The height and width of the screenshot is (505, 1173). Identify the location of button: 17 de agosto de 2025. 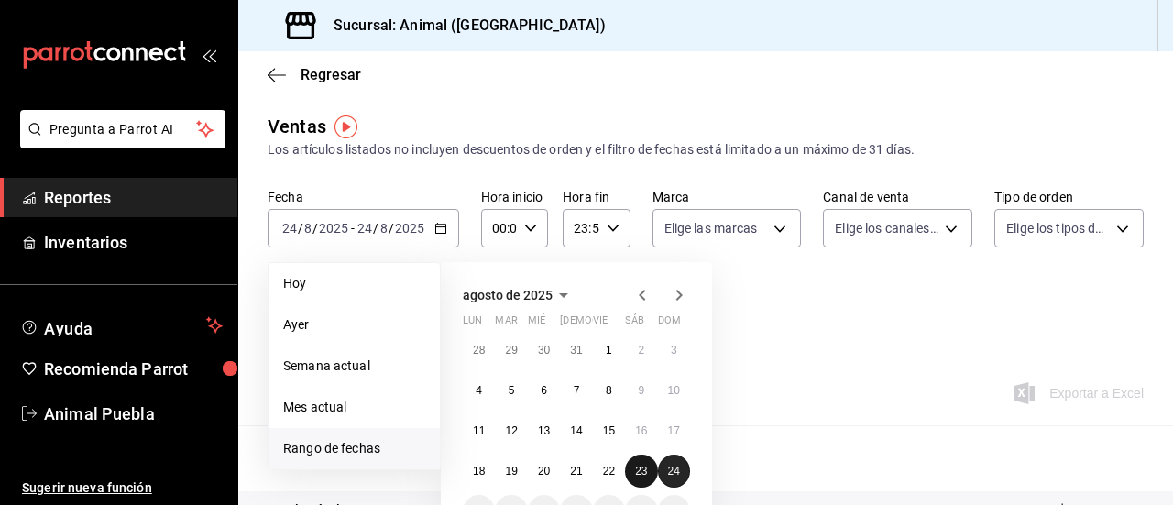
(673, 431).